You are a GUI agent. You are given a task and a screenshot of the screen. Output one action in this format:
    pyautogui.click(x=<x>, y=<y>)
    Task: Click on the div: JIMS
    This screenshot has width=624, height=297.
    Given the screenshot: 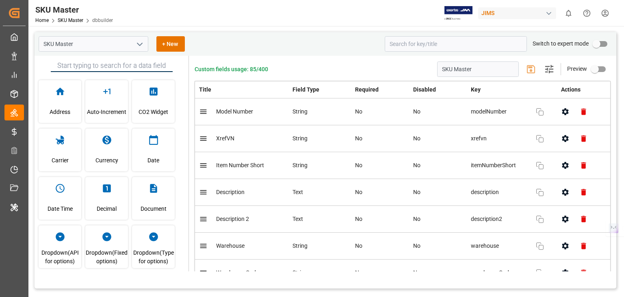 What is the action you would take?
    pyautogui.click(x=517, y=13)
    